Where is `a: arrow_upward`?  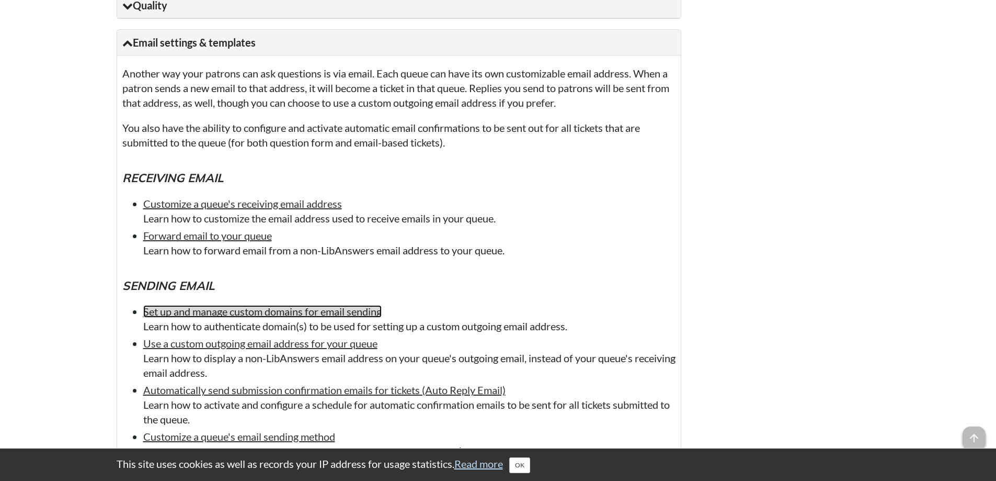
a: arrow_upward is located at coordinates (974, 434).